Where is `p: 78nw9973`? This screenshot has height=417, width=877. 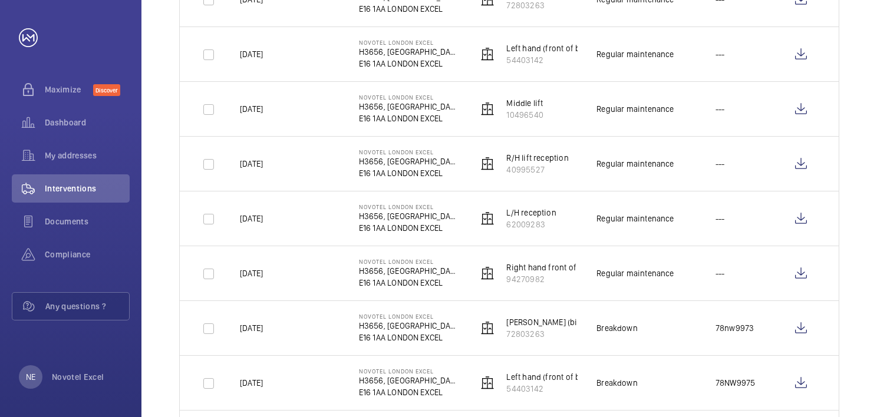
p: 78nw9973 is located at coordinates (734, 328).